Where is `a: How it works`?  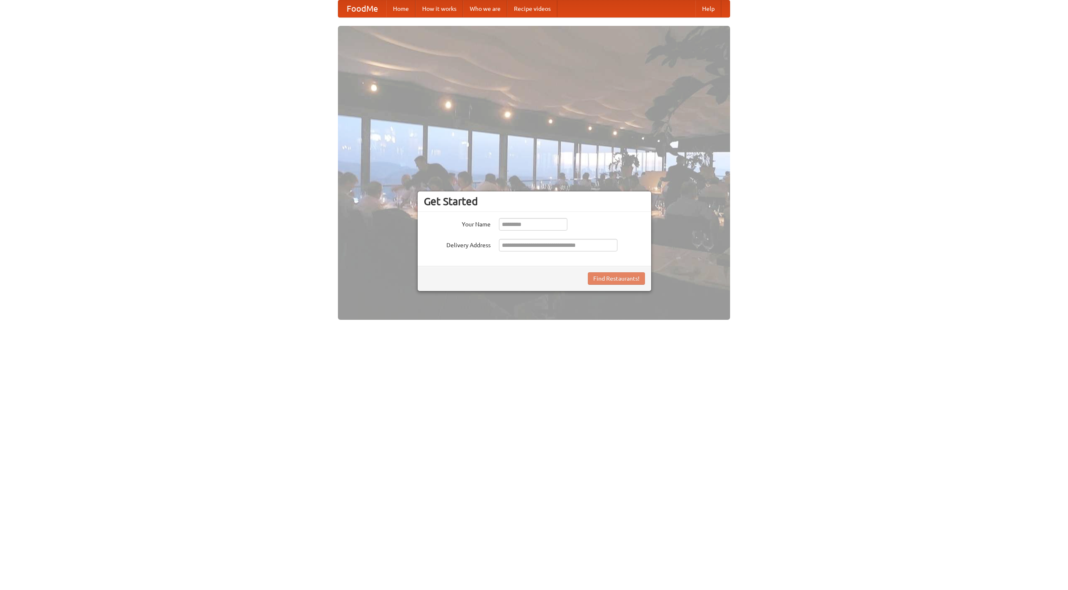
a: How it works is located at coordinates (439, 9).